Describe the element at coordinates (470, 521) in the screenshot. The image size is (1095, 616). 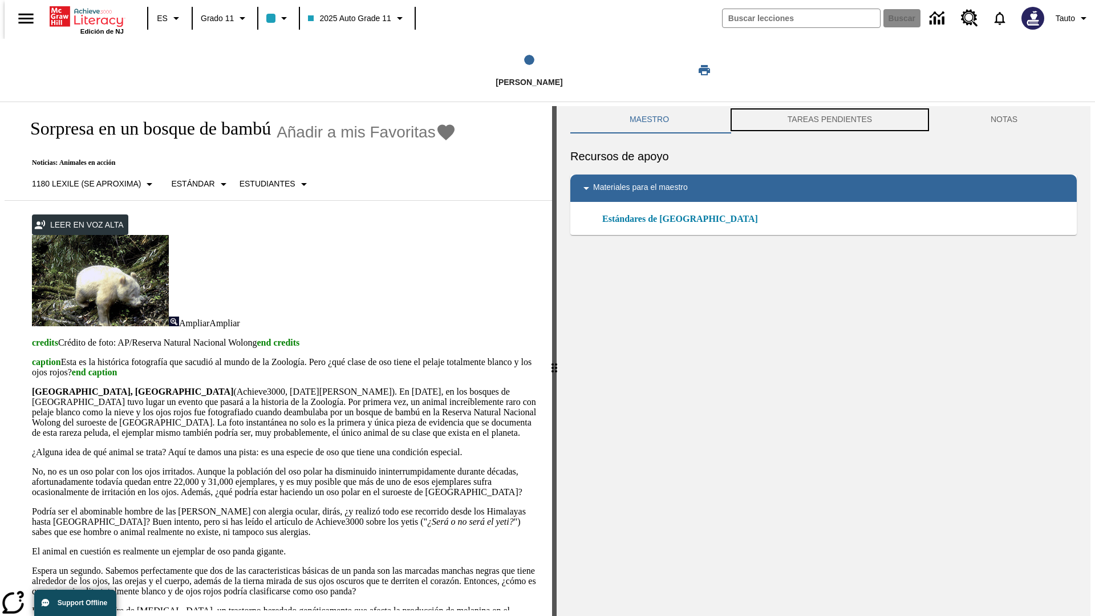
I see `em: ¿Será o no será el yeti?` at that location.